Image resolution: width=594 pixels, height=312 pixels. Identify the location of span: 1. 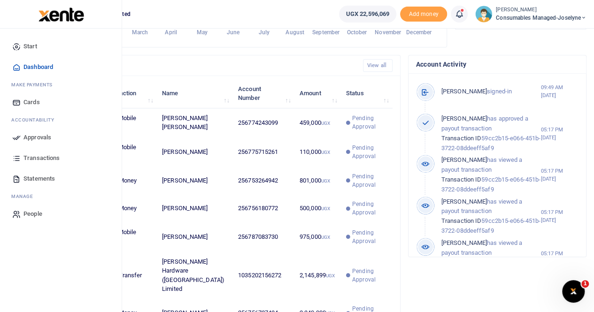
(585, 284).